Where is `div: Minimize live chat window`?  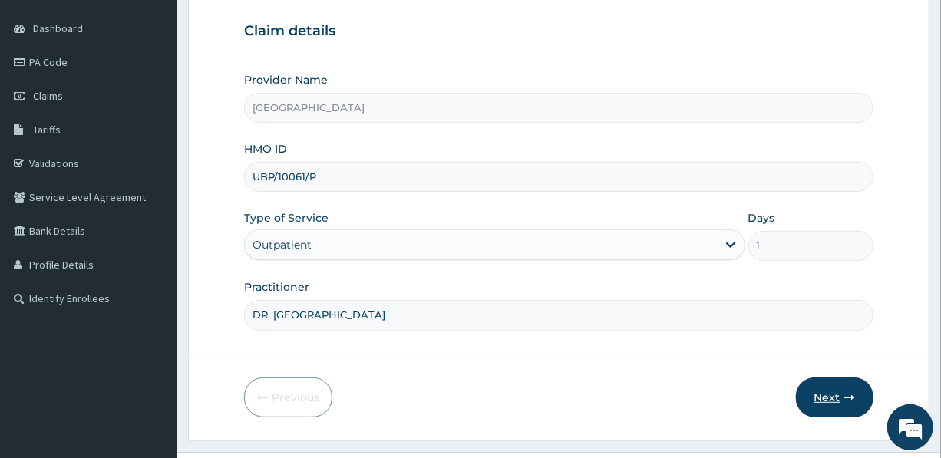
div: Minimize live chat window is located at coordinates (270, 26).